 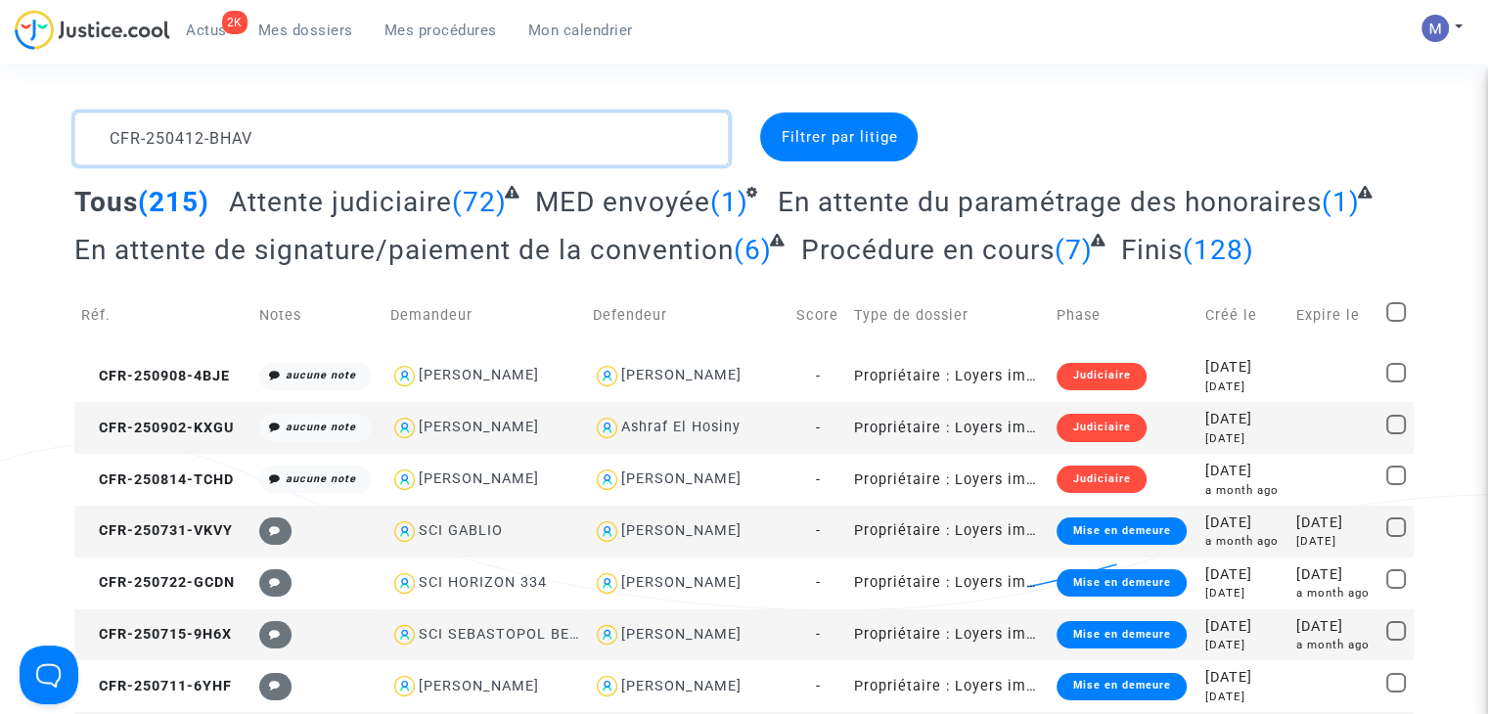 What do you see at coordinates (206, 30) in the screenshot?
I see `span: Actus` at bounding box center [206, 30].